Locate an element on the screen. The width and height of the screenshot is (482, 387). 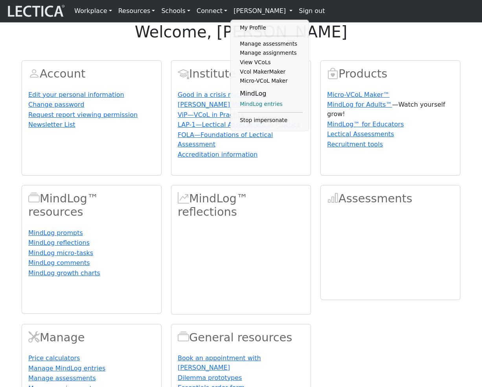
a: MindLog growth charts is located at coordinates (64, 273).